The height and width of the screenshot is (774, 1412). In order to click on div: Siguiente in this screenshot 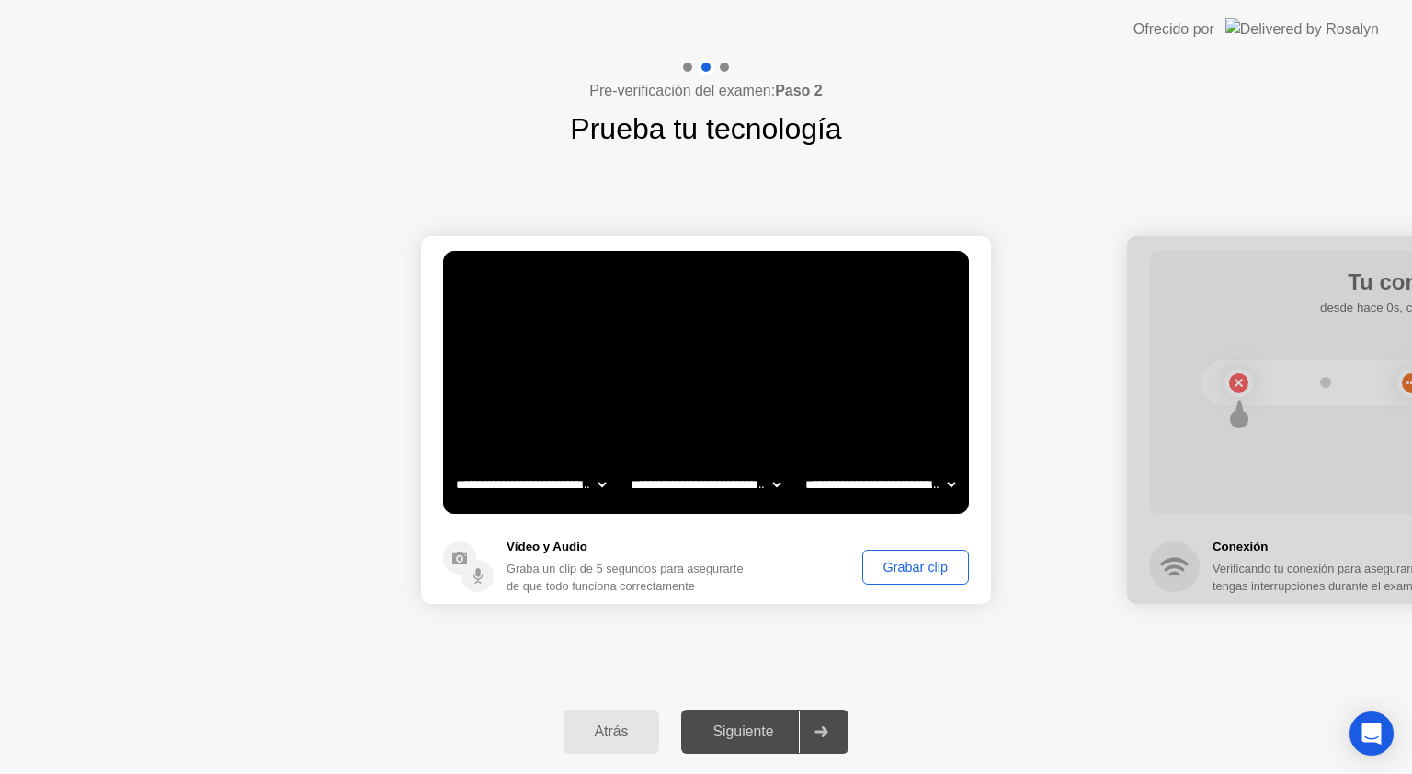, I will do `click(743, 732)`.